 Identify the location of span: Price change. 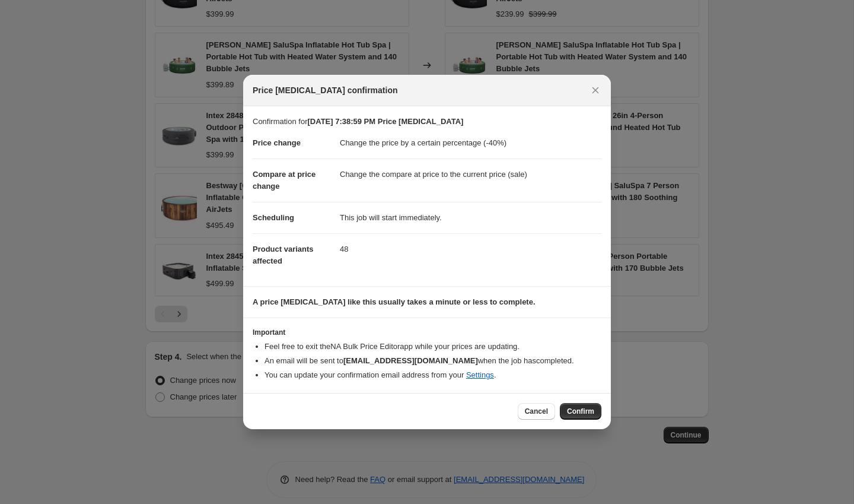
(277, 142).